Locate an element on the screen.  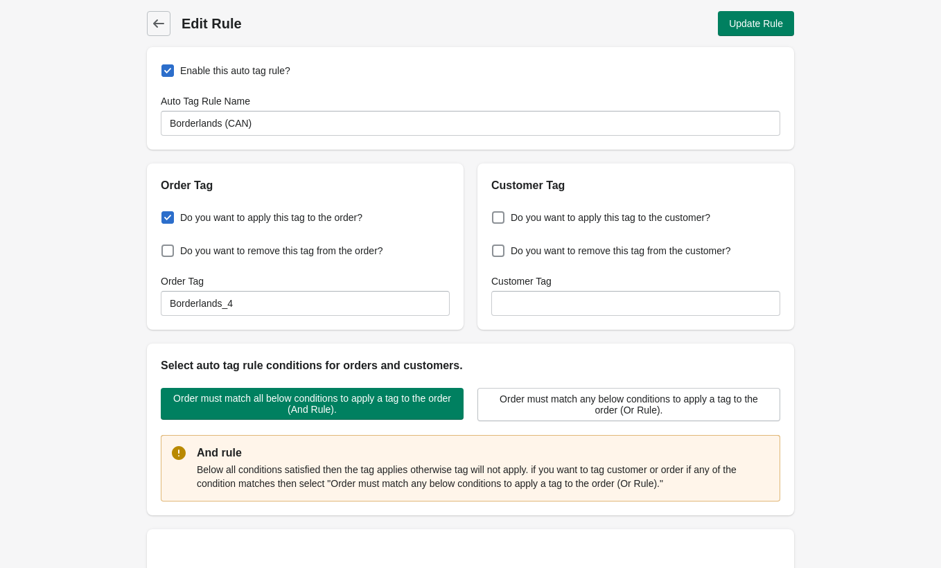
span: Do you want to apply this tag to the customer? is located at coordinates (611, 218).